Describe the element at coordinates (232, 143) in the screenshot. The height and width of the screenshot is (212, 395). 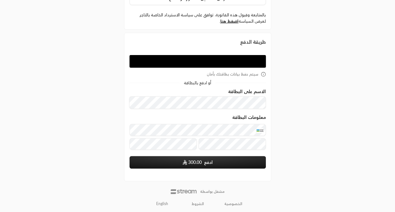
I see `input: رمز التحقق CVC` at that location.